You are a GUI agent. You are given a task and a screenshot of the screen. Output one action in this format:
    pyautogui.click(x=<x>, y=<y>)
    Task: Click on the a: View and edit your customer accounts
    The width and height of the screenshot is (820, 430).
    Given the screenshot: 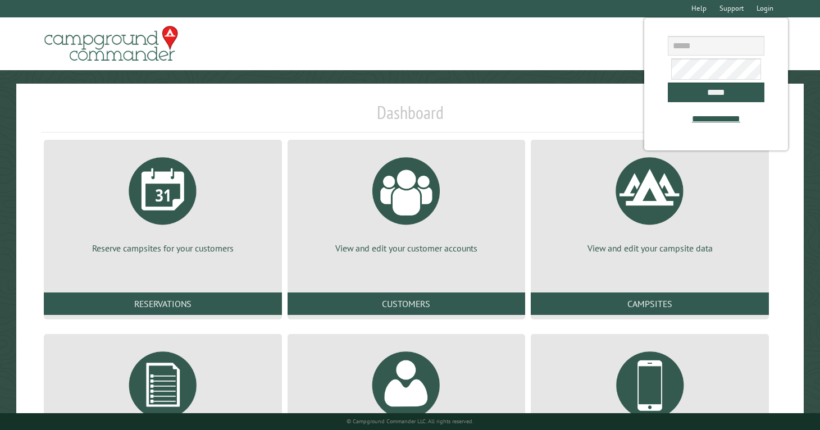 What is the action you would take?
    pyautogui.click(x=407, y=202)
    